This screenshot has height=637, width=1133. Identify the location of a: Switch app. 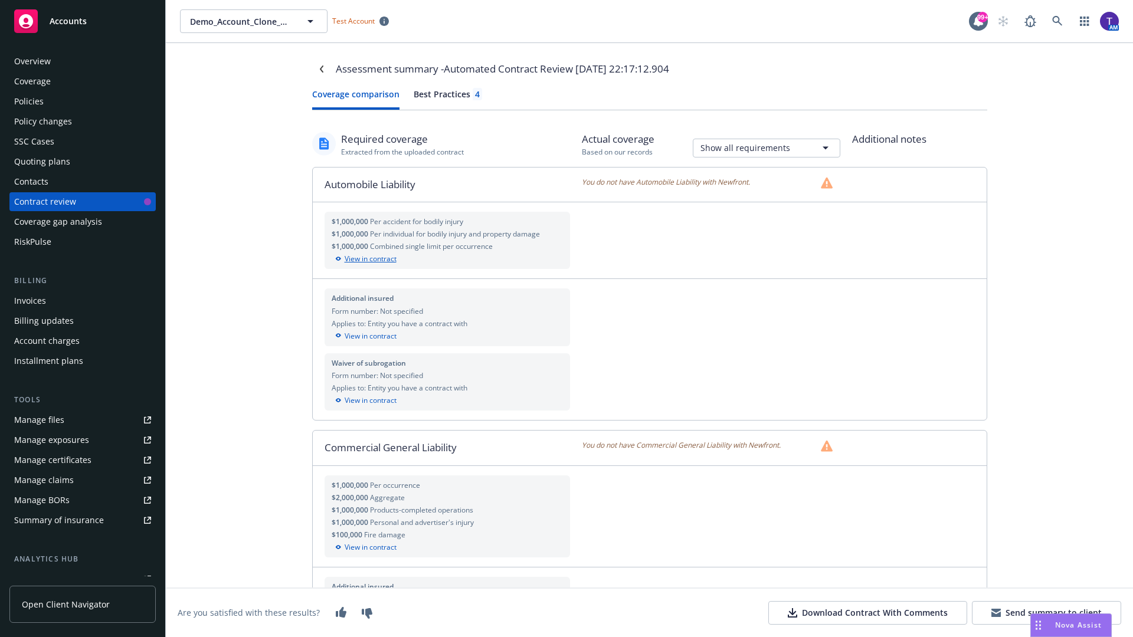
(1085, 21).